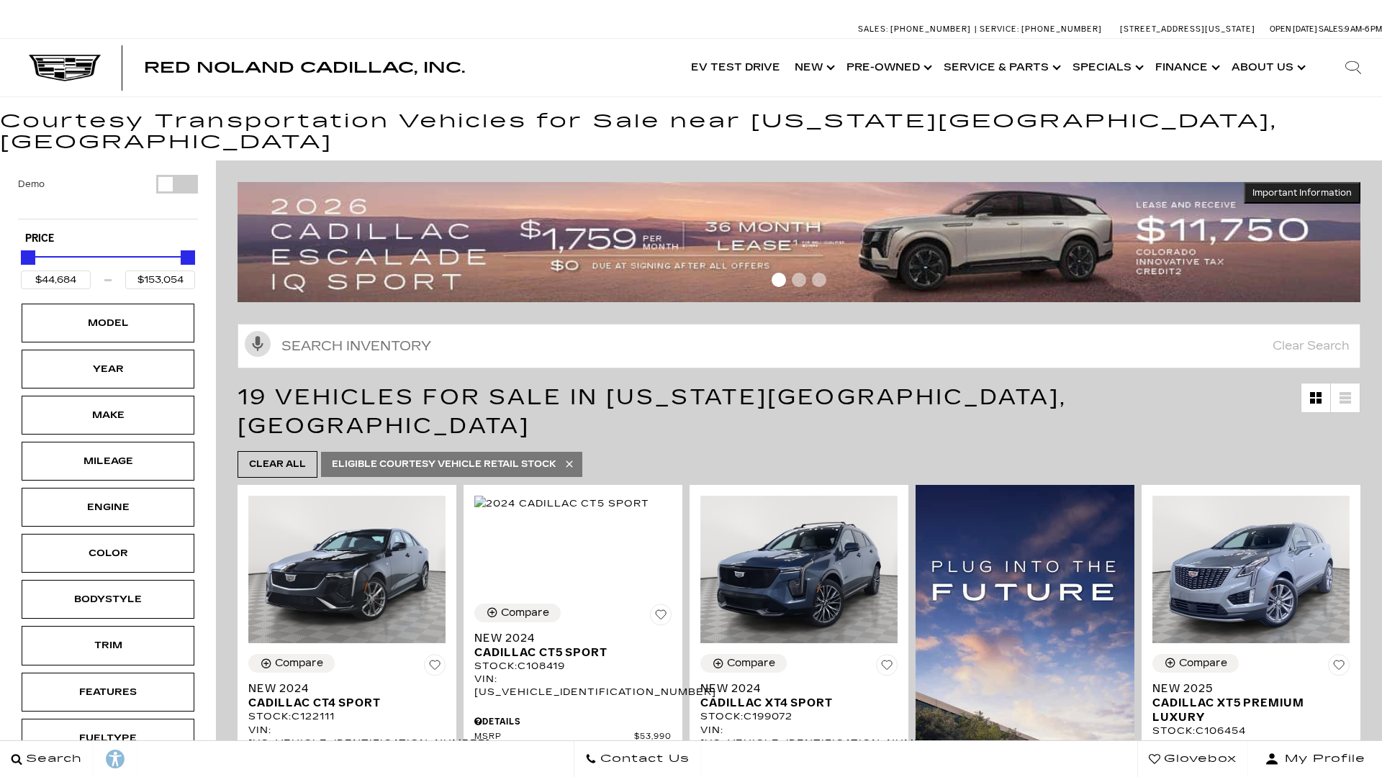 The width and height of the screenshot is (1382, 777). What do you see at coordinates (108, 369) in the screenshot?
I see `div: Year` at bounding box center [108, 369].